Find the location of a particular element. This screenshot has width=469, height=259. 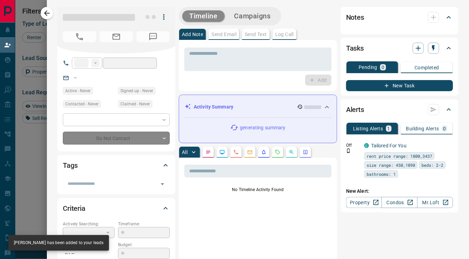

button: New Task is located at coordinates (400, 86).